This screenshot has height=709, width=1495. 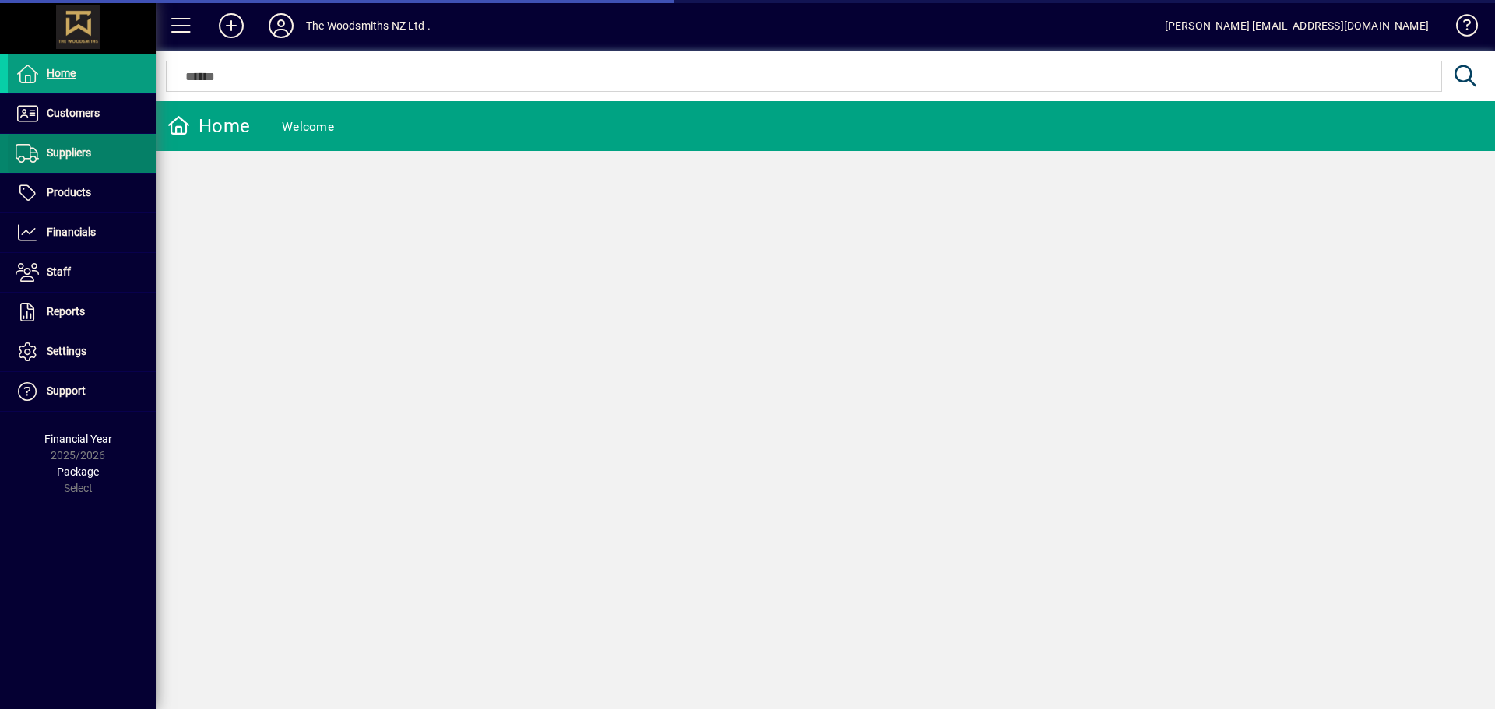 What do you see at coordinates (368, 26) in the screenshot?
I see `div: The Woodsmiths NZ Ltd .` at bounding box center [368, 26].